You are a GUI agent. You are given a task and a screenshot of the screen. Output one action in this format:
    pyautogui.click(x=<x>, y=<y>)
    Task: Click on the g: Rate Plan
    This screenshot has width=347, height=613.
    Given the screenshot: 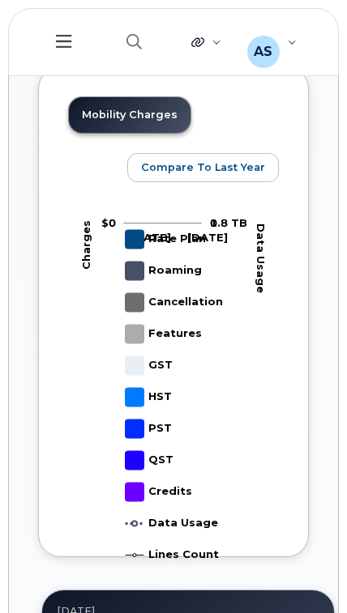 What is the action you would take?
    pyautogui.click(x=165, y=239)
    